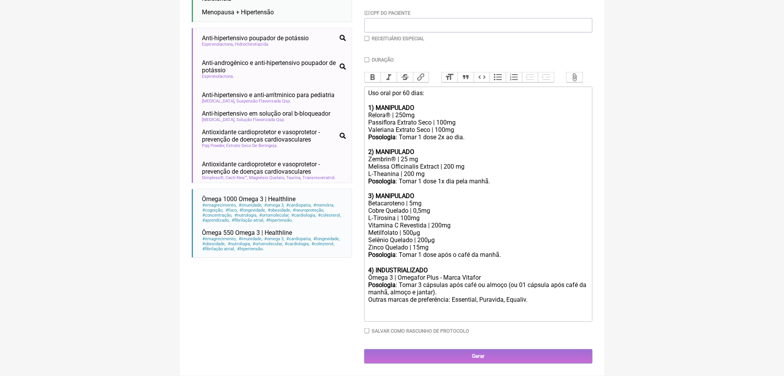 Image resolution: width=784 pixels, height=376 pixels. I want to click on span: Anti-hipertensivo poupador de potássio, so click(256, 38).